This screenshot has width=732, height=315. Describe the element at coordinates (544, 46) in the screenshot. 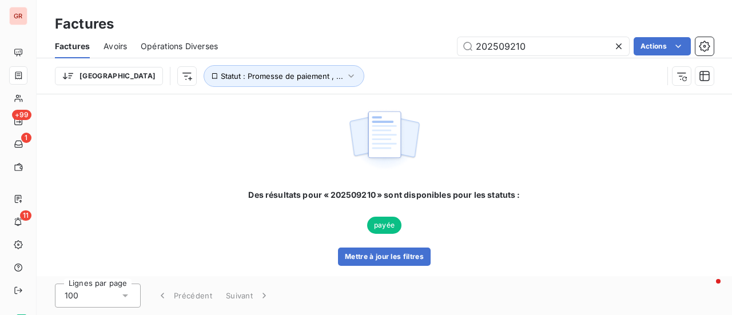

I see `input: Rechercher` at that location.